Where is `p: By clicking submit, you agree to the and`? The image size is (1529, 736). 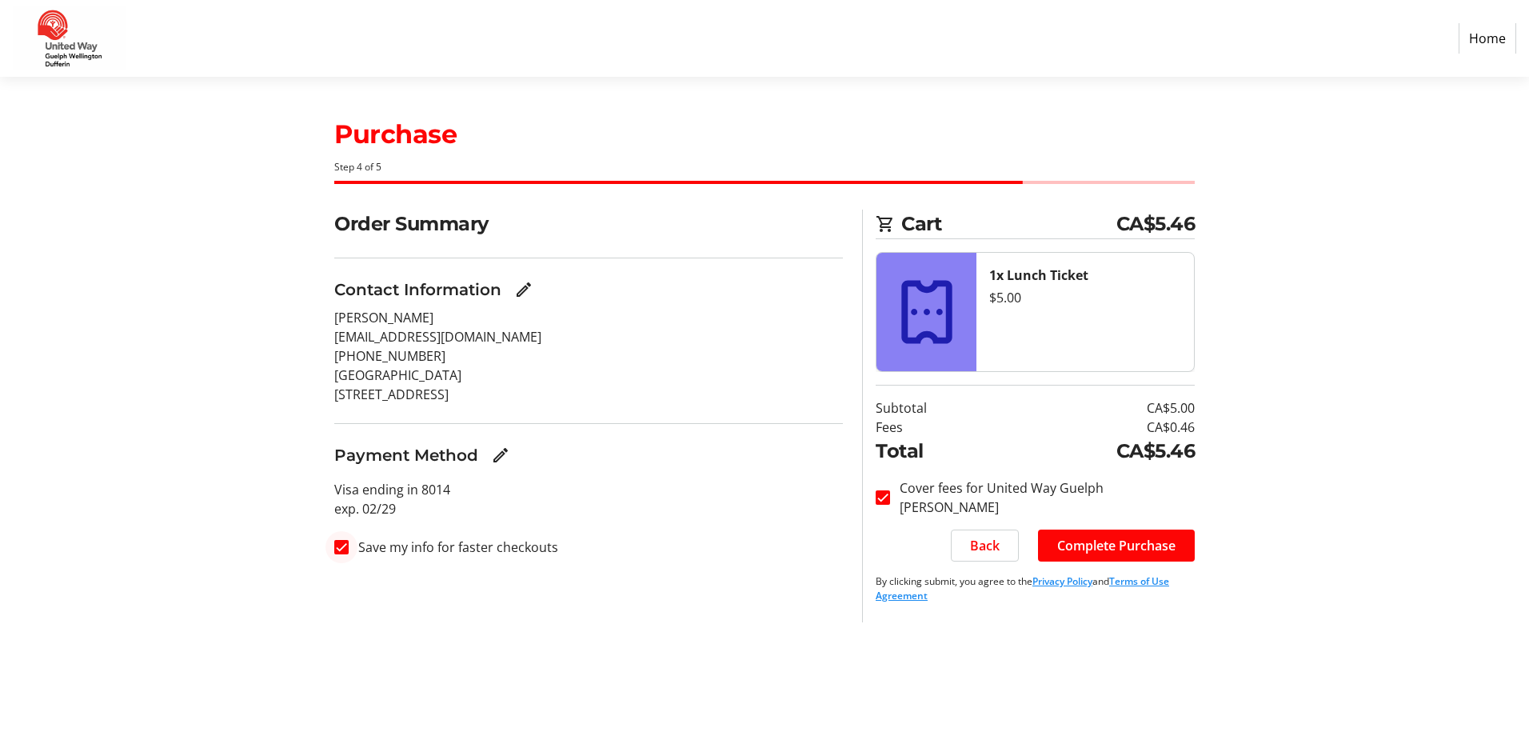 p: By clicking submit, you agree to the and is located at coordinates (1035, 588).